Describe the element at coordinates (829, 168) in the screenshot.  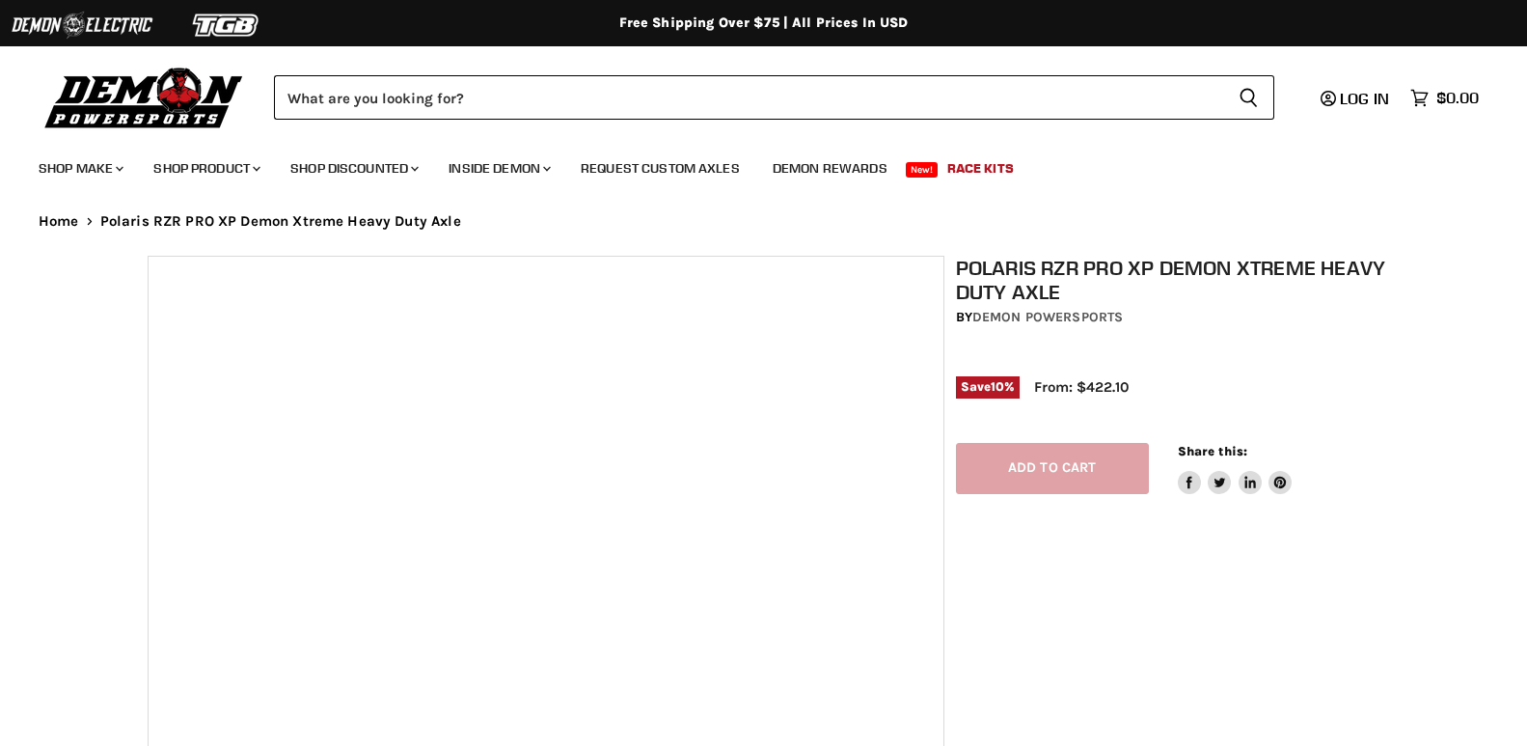
I see `a: Demon Rewards` at that location.